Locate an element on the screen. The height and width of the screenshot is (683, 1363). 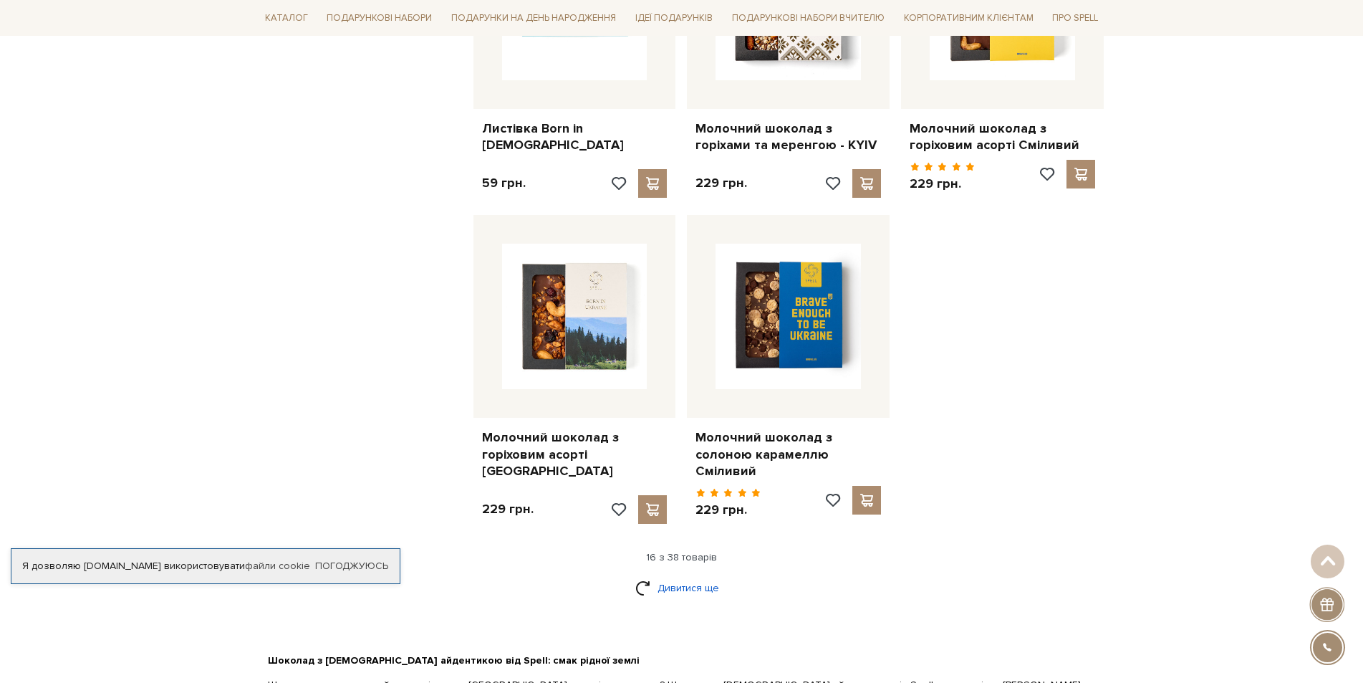
a: Молочний шоколад з солоною карамеллю Сміливий is located at coordinates (788, 454).